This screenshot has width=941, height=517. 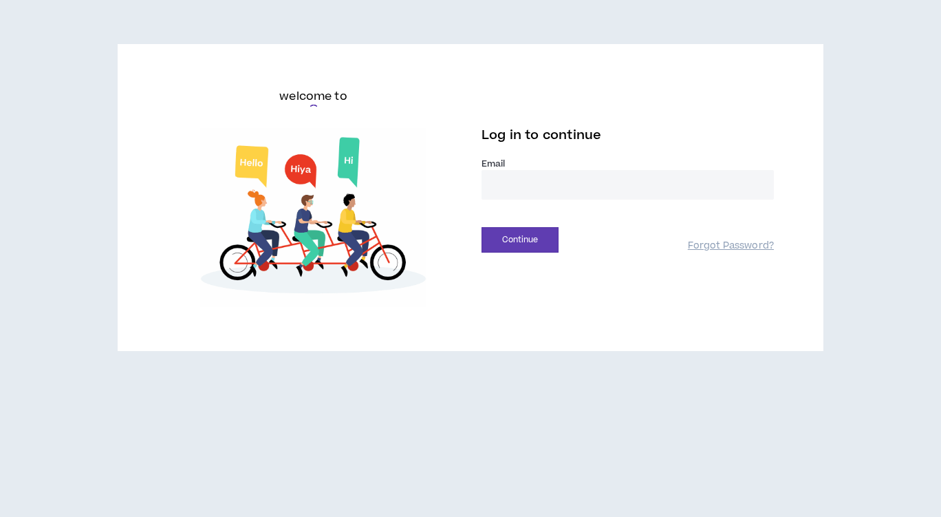 I want to click on h6: welcome to, so click(x=313, y=96).